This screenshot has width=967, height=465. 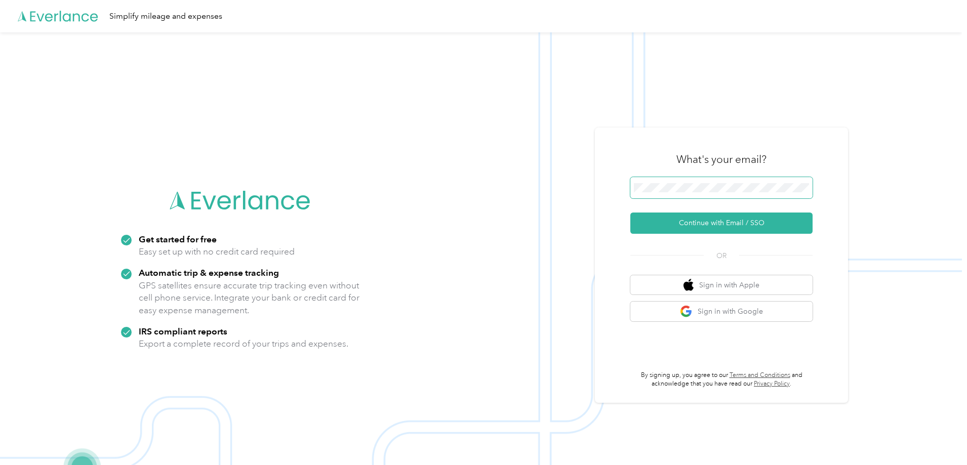 What do you see at coordinates (217, 252) in the screenshot?
I see `p: Easy set up with no credit card required` at bounding box center [217, 252].